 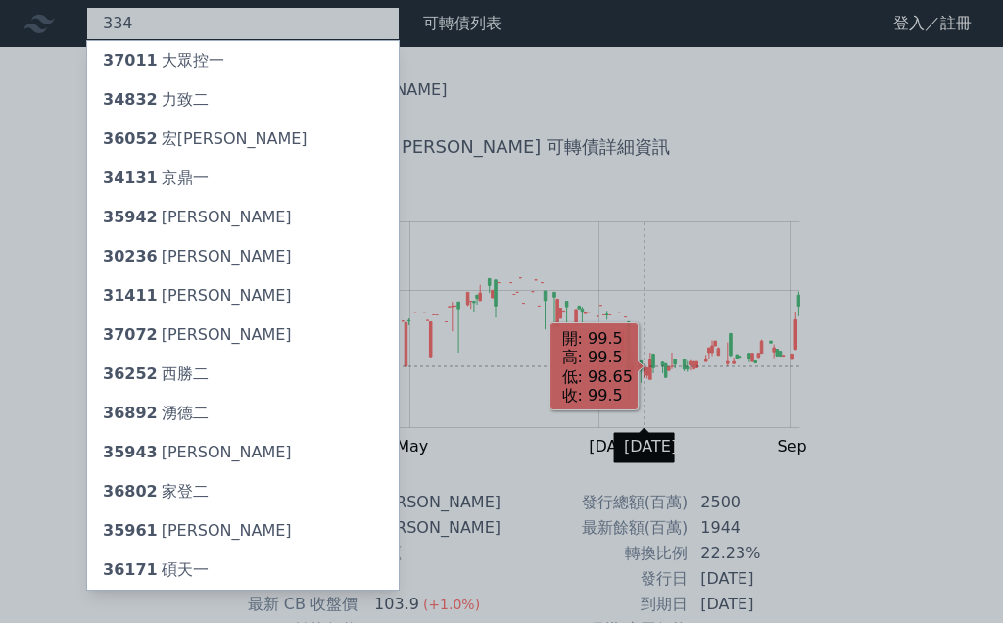 What do you see at coordinates (156, 492) in the screenshot?
I see `div: 家登二` at bounding box center [156, 492].